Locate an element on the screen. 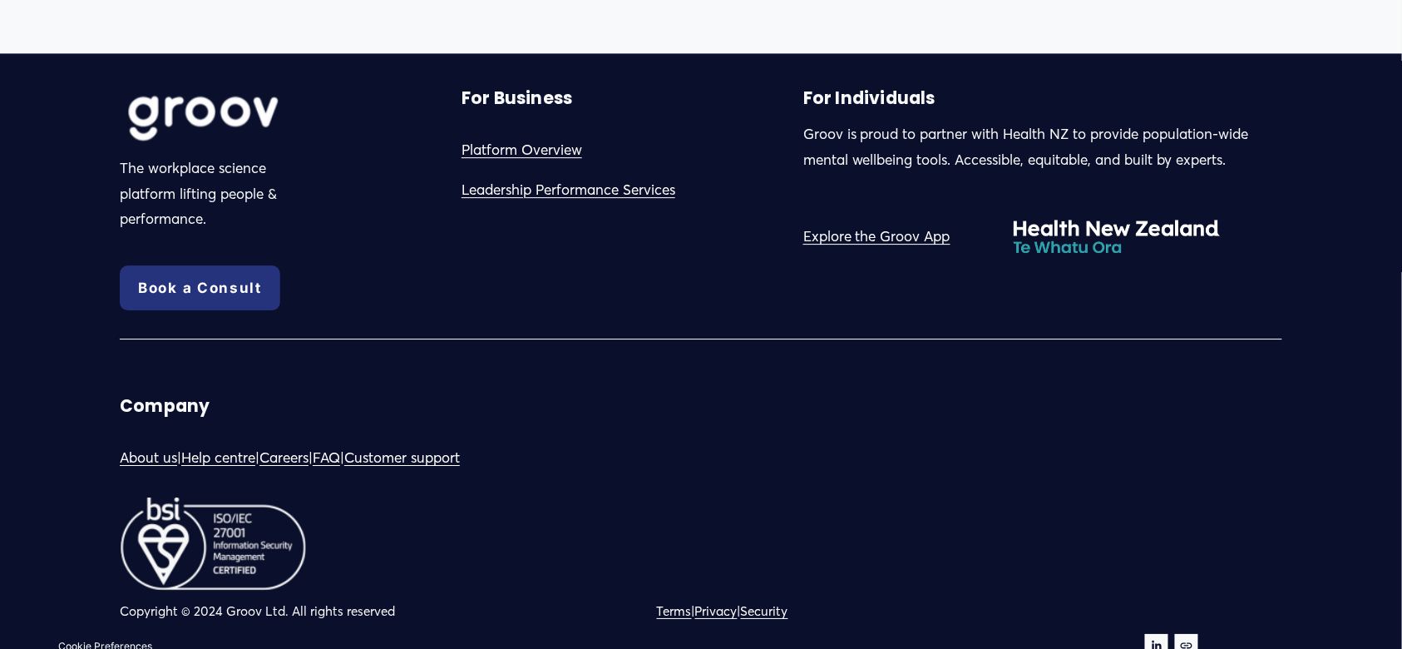  a: Privacy is located at coordinates (716, 611).